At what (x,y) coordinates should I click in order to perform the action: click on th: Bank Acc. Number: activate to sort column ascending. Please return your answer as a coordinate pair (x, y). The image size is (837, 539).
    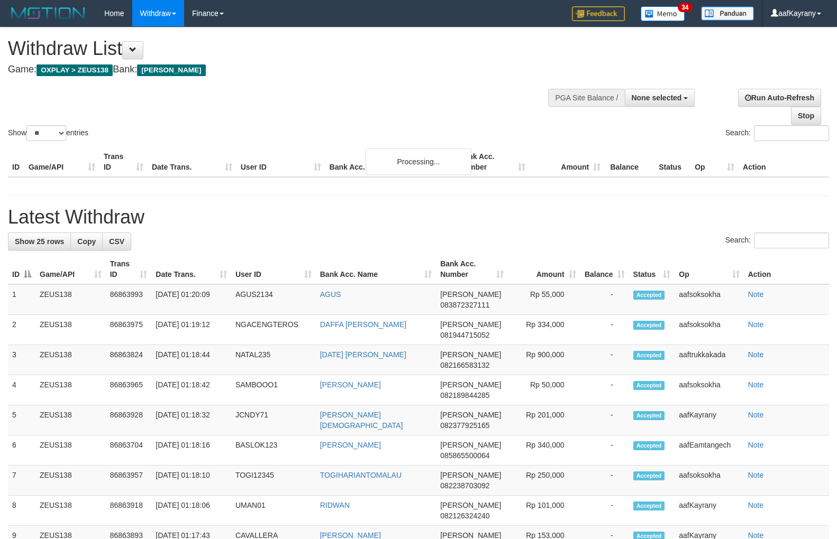
    Looking at the image, I should click on (472, 269).